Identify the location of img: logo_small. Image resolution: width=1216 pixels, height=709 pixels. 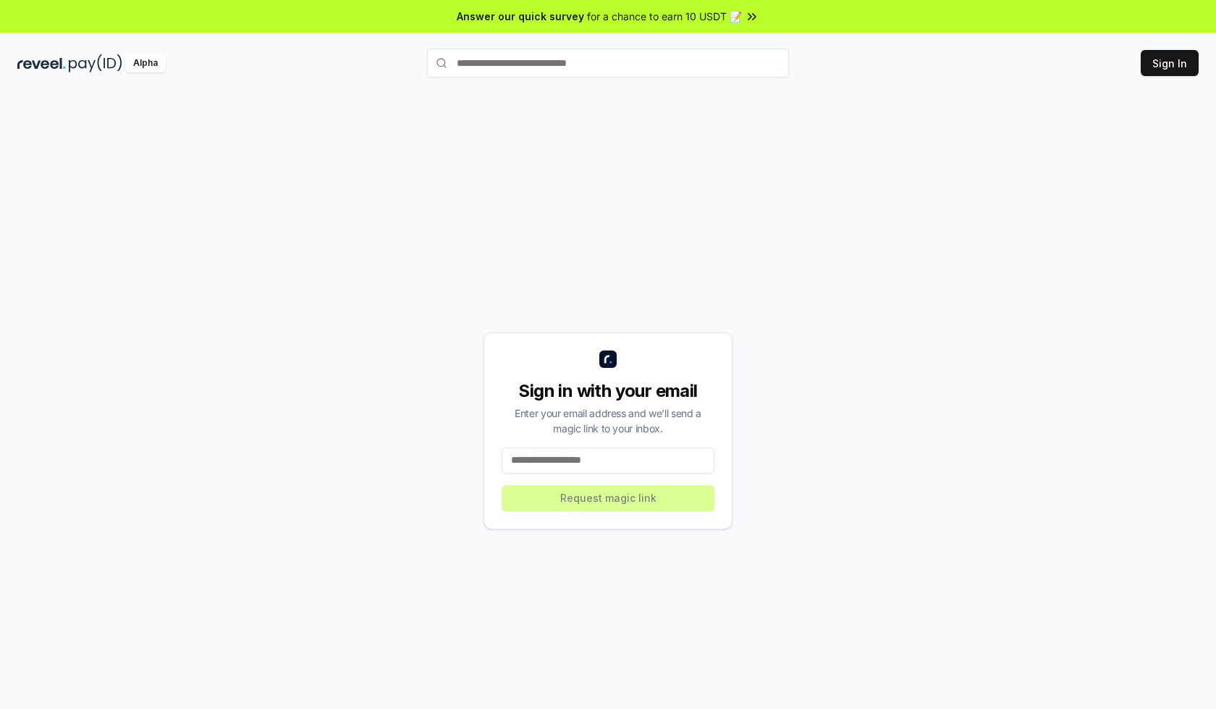
(608, 359).